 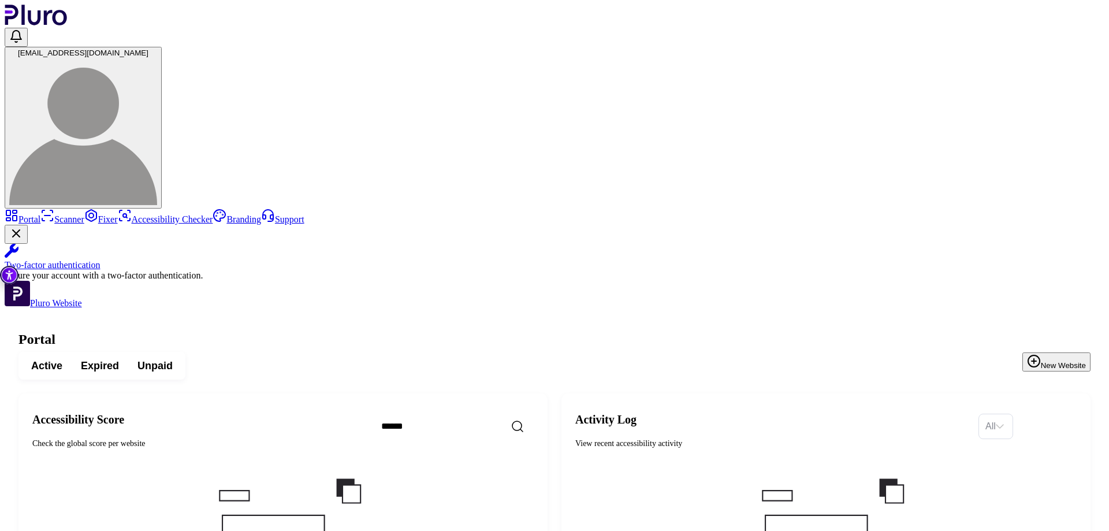 I want to click on a: Support, so click(x=282, y=219).